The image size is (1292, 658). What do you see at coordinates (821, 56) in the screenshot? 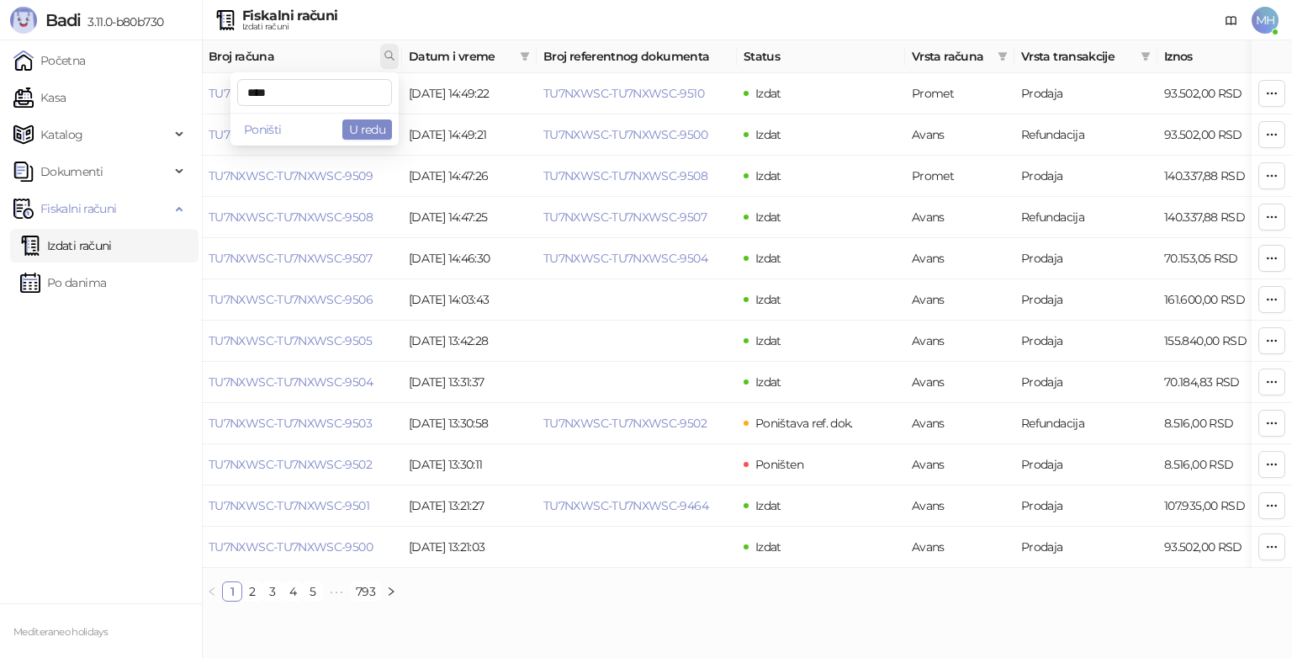
I see `th: Status` at bounding box center [821, 56].